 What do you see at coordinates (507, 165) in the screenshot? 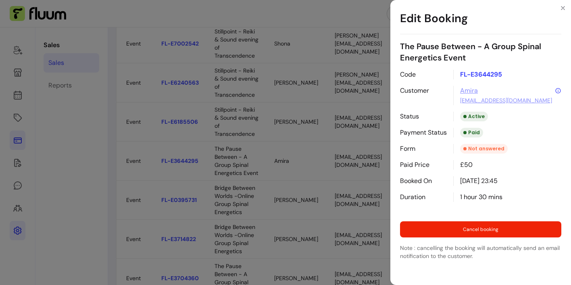
I see `div: £50` at bounding box center [507, 165].